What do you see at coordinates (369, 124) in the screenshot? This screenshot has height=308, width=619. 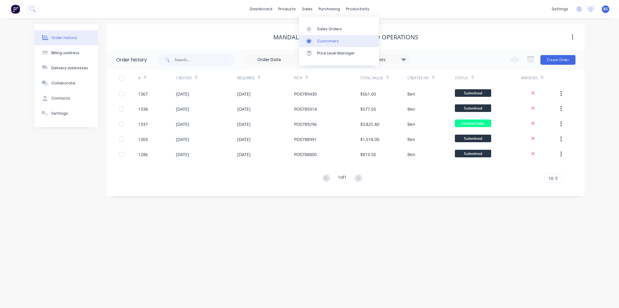 I see `div: $3,825.80` at bounding box center [369, 124].